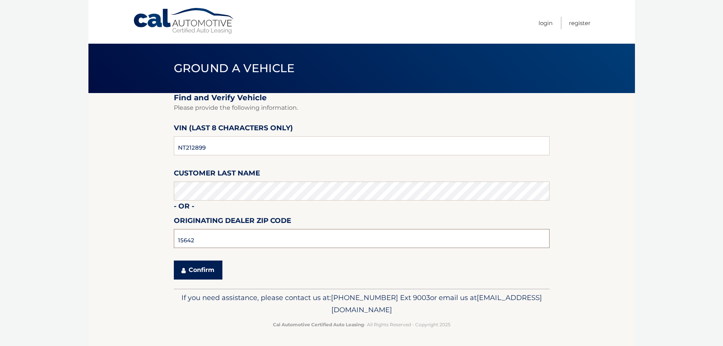  I want to click on label: Customer Last Name, so click(217, 174).